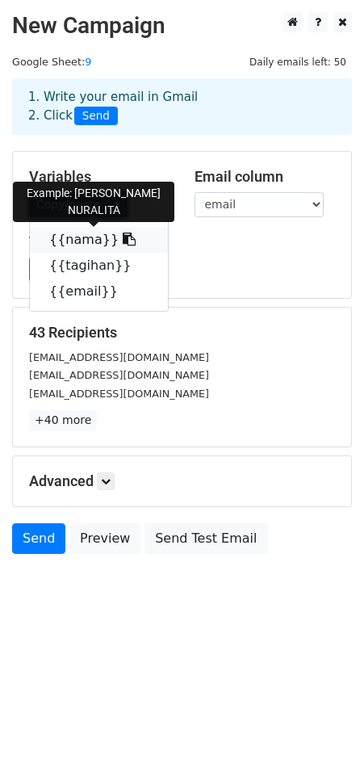 The image size is (364, 776). I want to click on a: {{nama}}, so click(98, 240).